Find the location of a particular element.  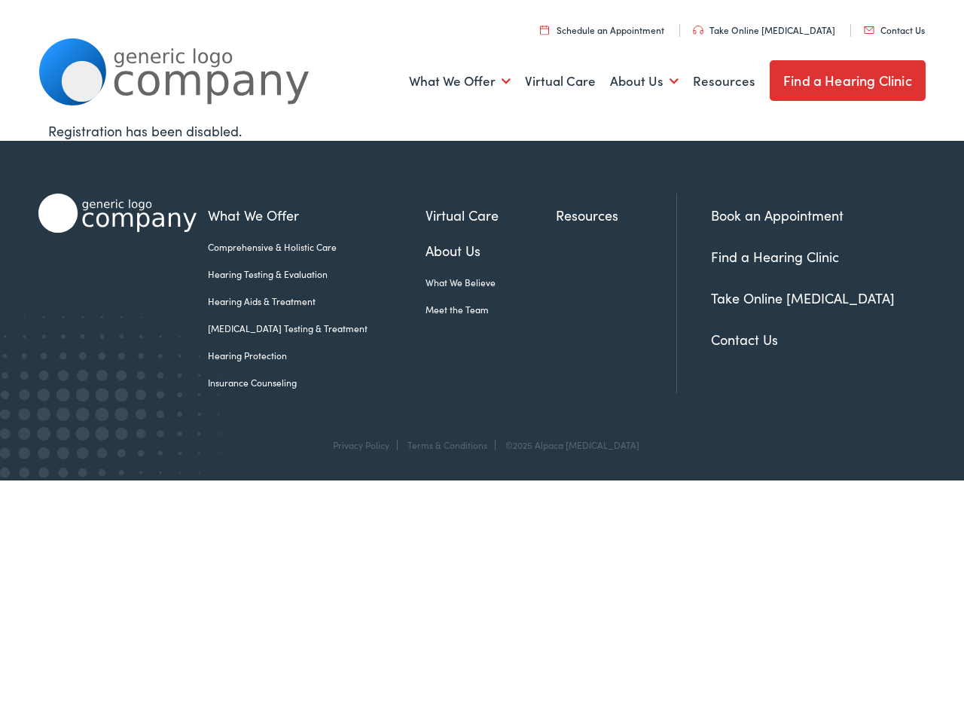

img: Alpaca Audiology is located at coordinates (118, 213).